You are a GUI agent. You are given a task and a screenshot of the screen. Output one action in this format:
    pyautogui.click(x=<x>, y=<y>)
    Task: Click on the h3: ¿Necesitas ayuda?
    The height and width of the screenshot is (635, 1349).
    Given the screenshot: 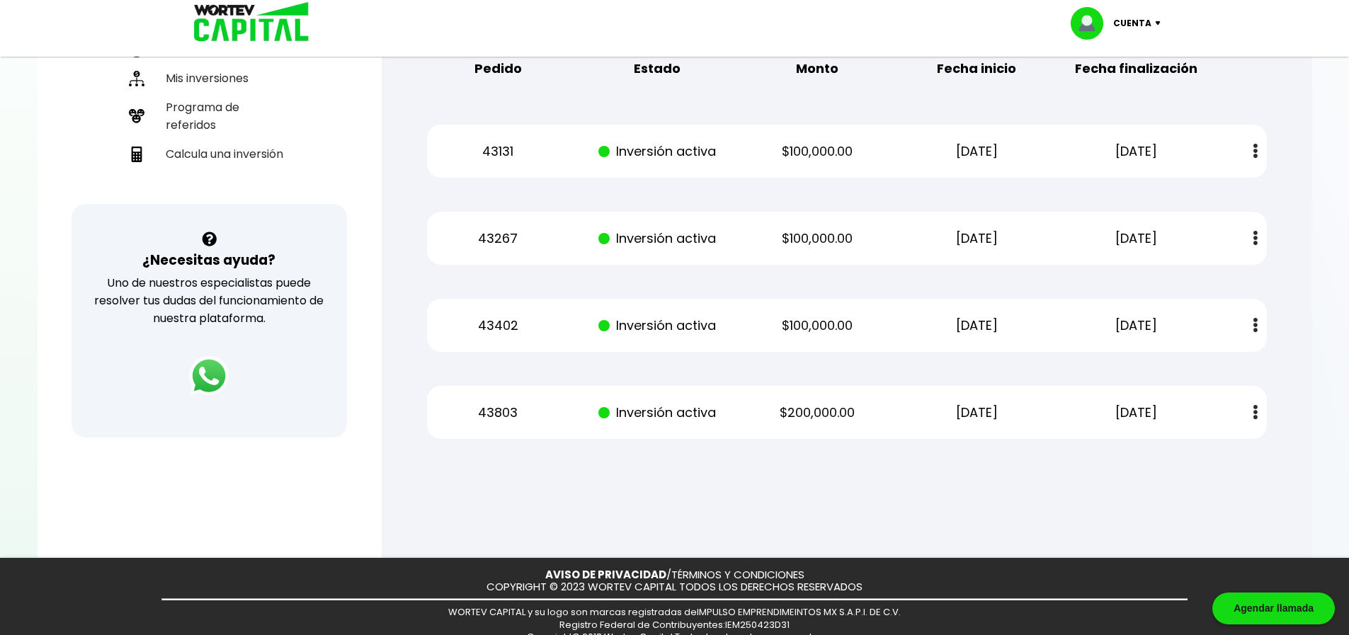 What is the action you would take?
    pyautogui.click(x=209, y=260)
    